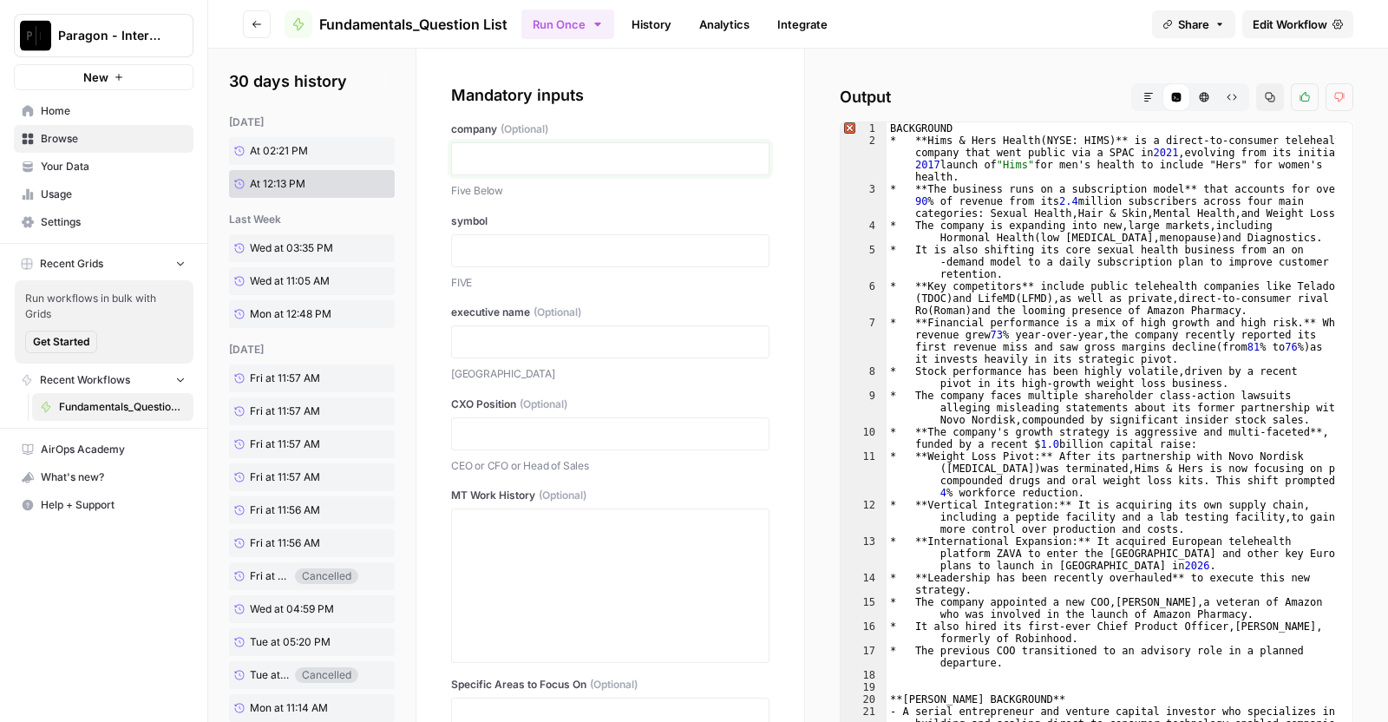 The height and width of the screenshot is (722, 1388). What do you see at coordinates (863, 675) in the screenshot?
I see `div: 18` at bounding box center [863, 675].